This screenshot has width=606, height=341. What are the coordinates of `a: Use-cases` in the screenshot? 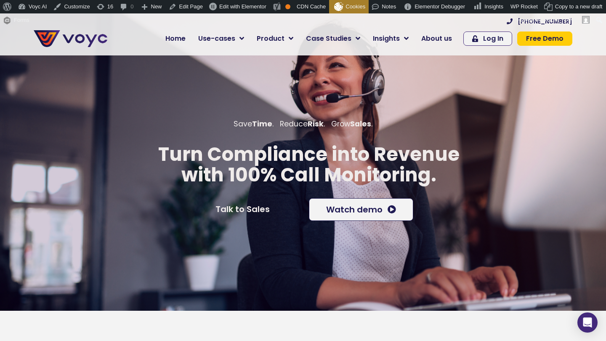 It's located at (221, 39).